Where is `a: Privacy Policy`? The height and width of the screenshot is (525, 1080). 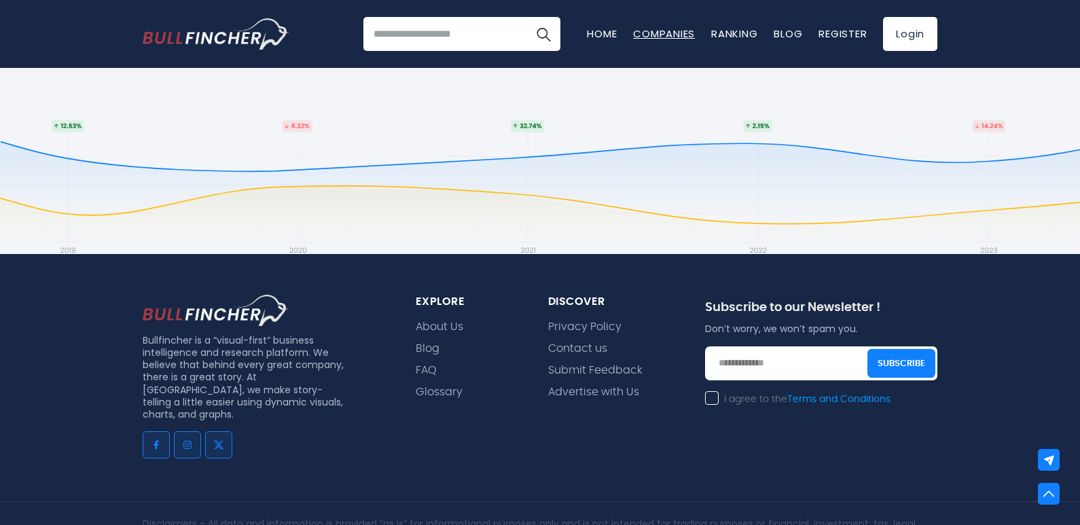
a: Privacy Policy is located at coordinates (585, 327).